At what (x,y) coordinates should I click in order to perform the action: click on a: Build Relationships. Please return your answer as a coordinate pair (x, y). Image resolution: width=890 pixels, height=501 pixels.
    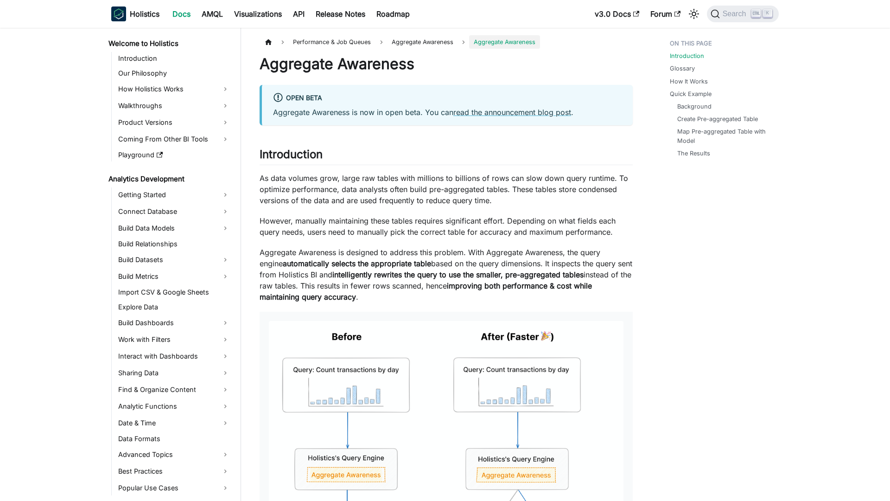
    Looking at the image, I should click on (174, 244).